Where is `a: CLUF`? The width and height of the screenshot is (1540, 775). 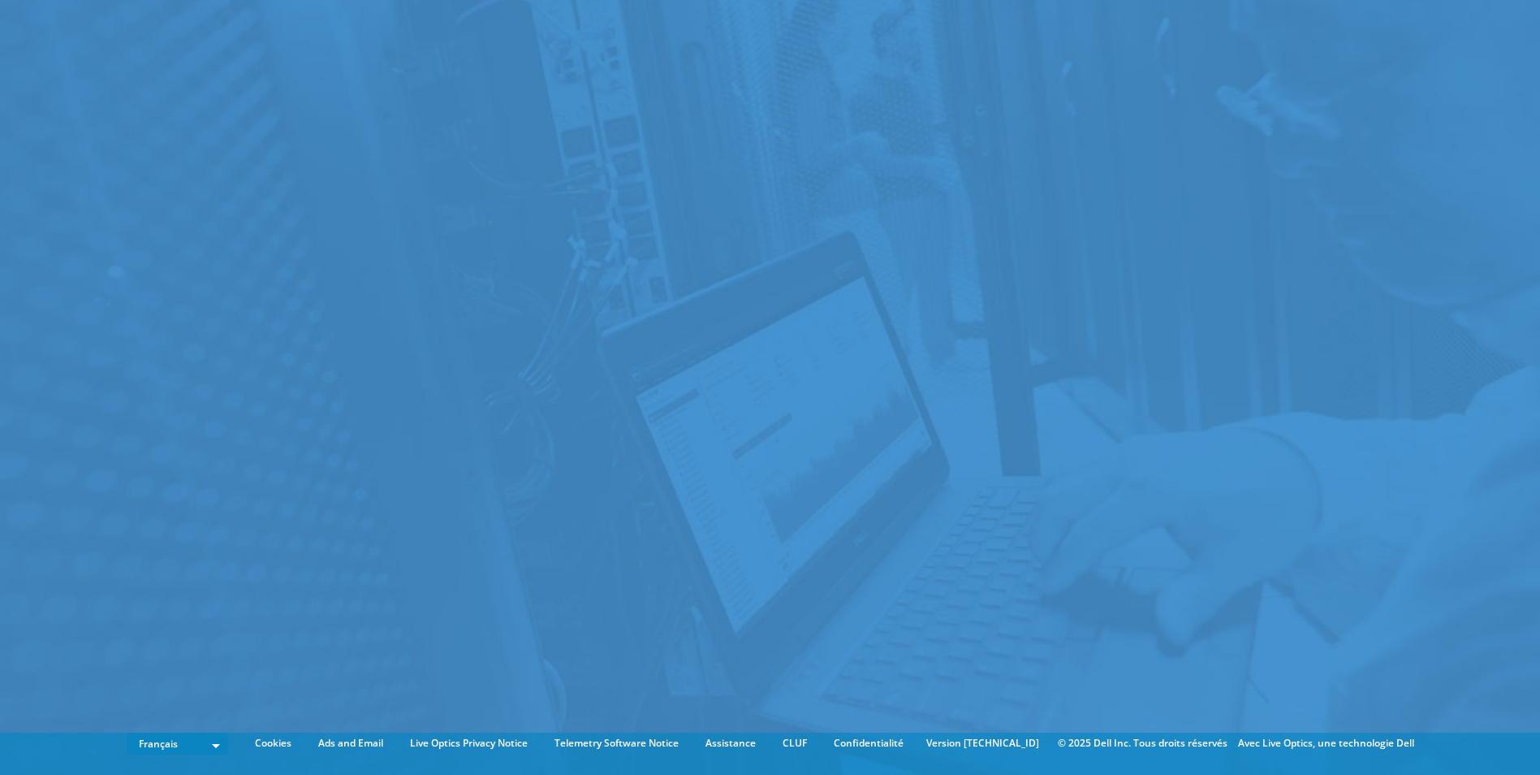 a: CLUF is located at coordinates (795, 743).